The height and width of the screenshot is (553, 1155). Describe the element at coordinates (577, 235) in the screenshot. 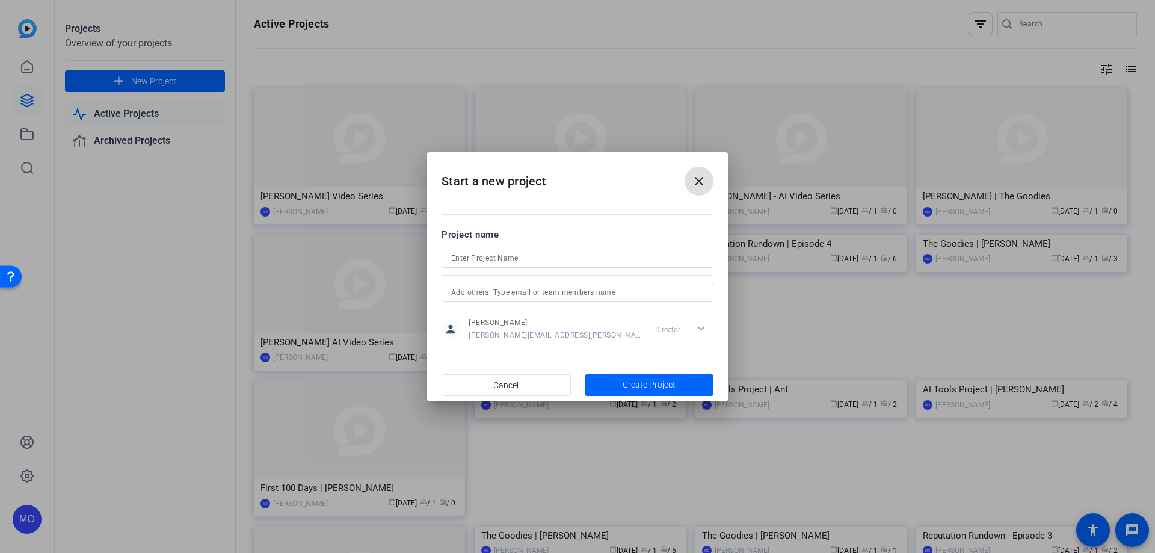

I see `div: Project name` at that location.